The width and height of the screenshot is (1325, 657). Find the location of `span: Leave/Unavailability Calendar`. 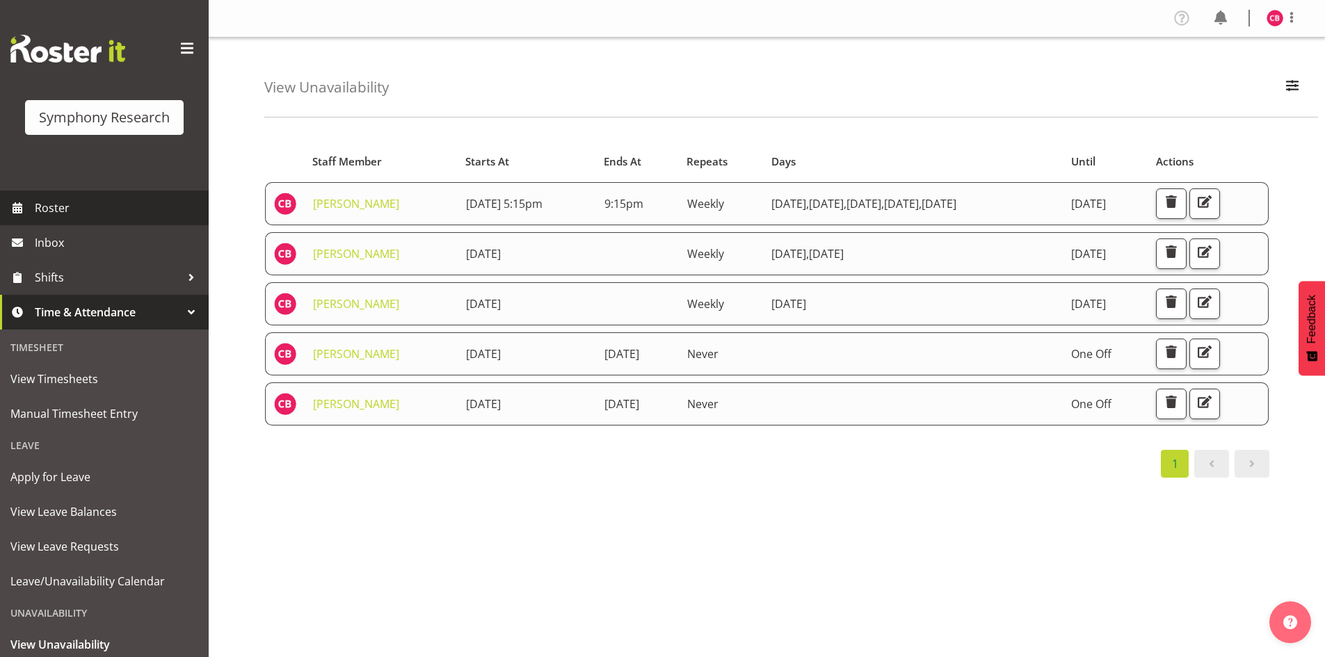

span: Leave/Unavailability Calendar is located at coordinates (104, 582).